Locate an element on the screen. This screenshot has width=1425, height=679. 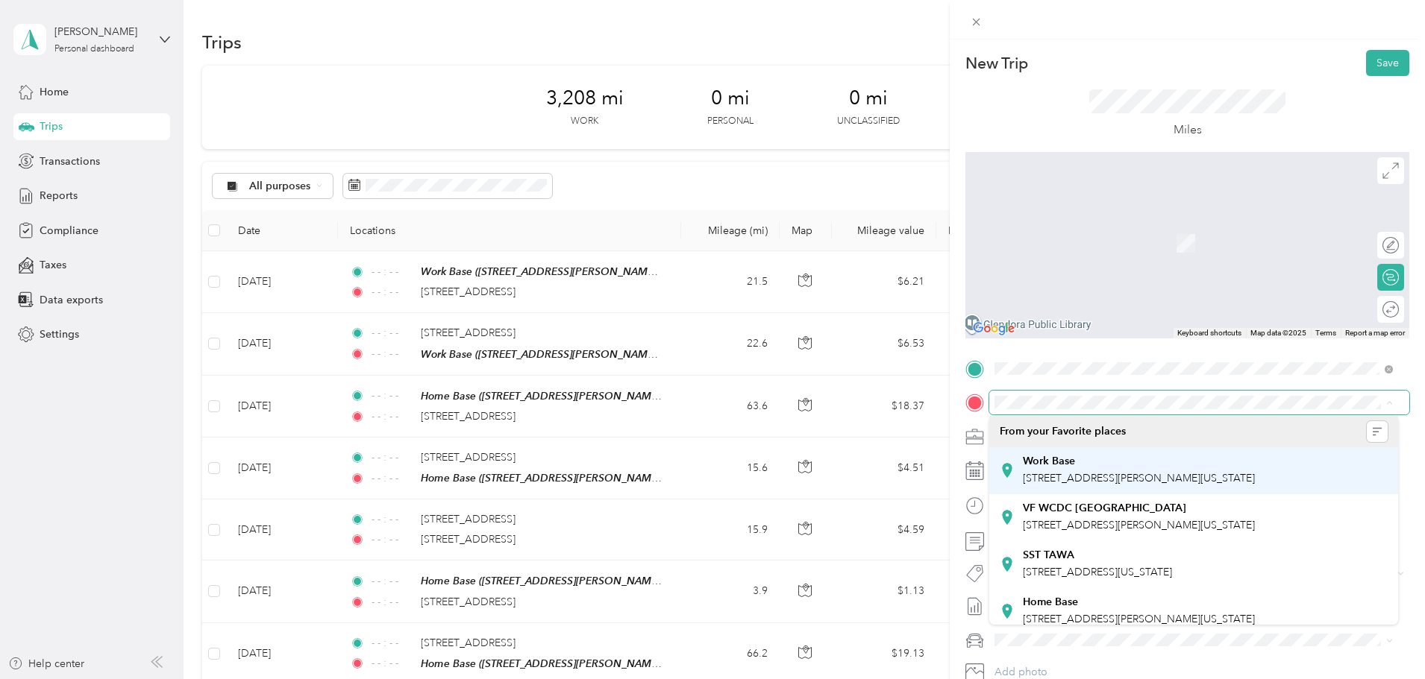
a: Terms (opens in new tab) is located at coordinates (1325, 333).